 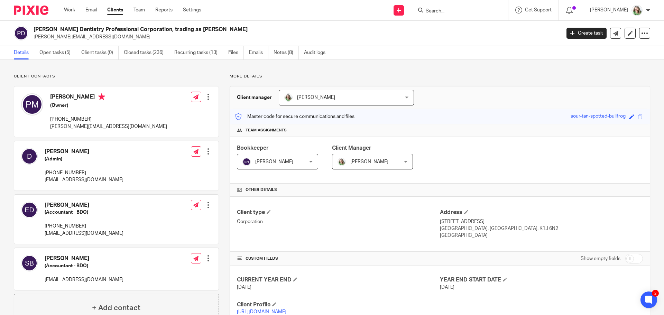 I want to click on h4: CUSTOM FIELDS, so click(x=338, y=259).